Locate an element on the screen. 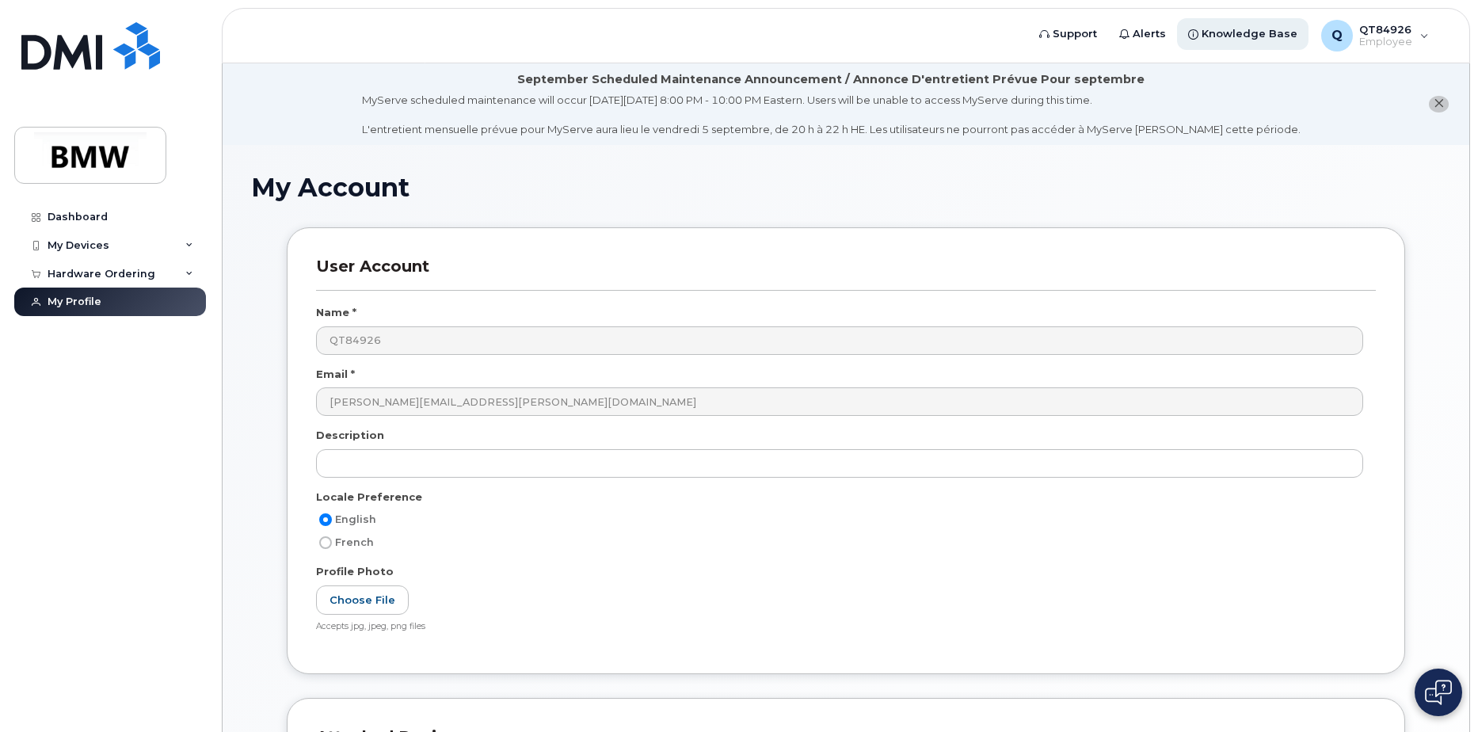 This screenshot has width=1478, height=732. button: close notification is located at coordinates (1439, 104).